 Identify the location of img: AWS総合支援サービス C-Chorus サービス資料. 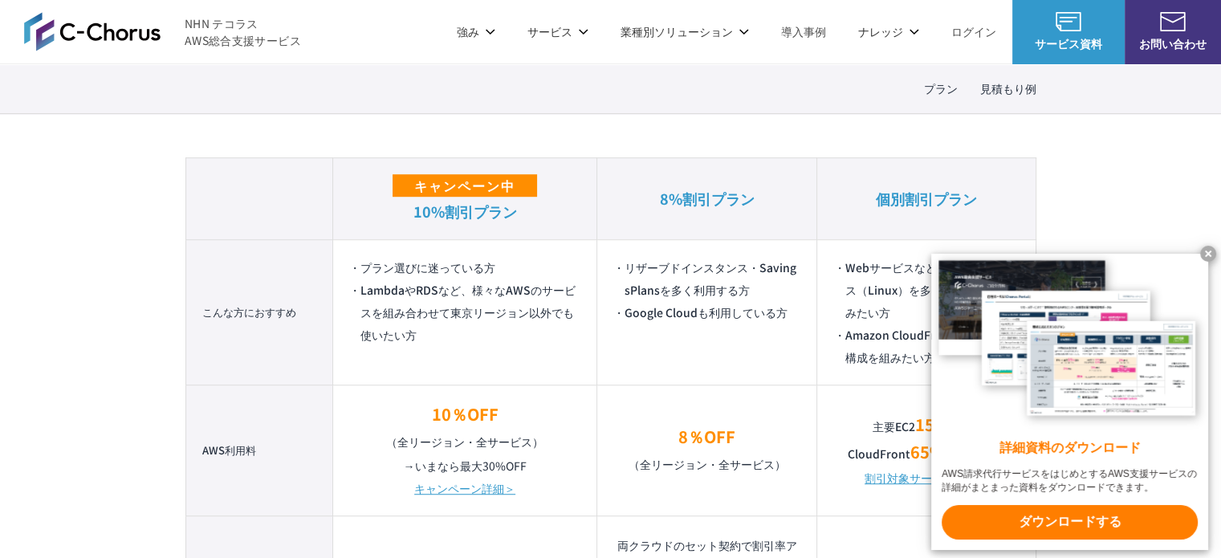
(1069, 22).